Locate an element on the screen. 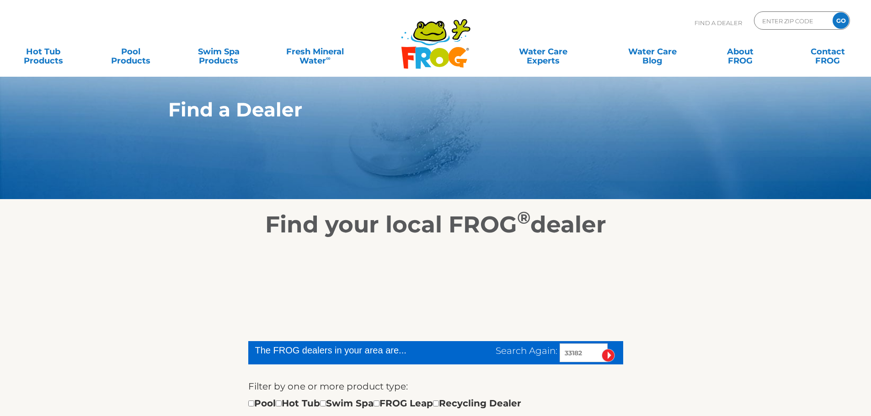  a: Water CareBlog is located at coordinates (652, 52).